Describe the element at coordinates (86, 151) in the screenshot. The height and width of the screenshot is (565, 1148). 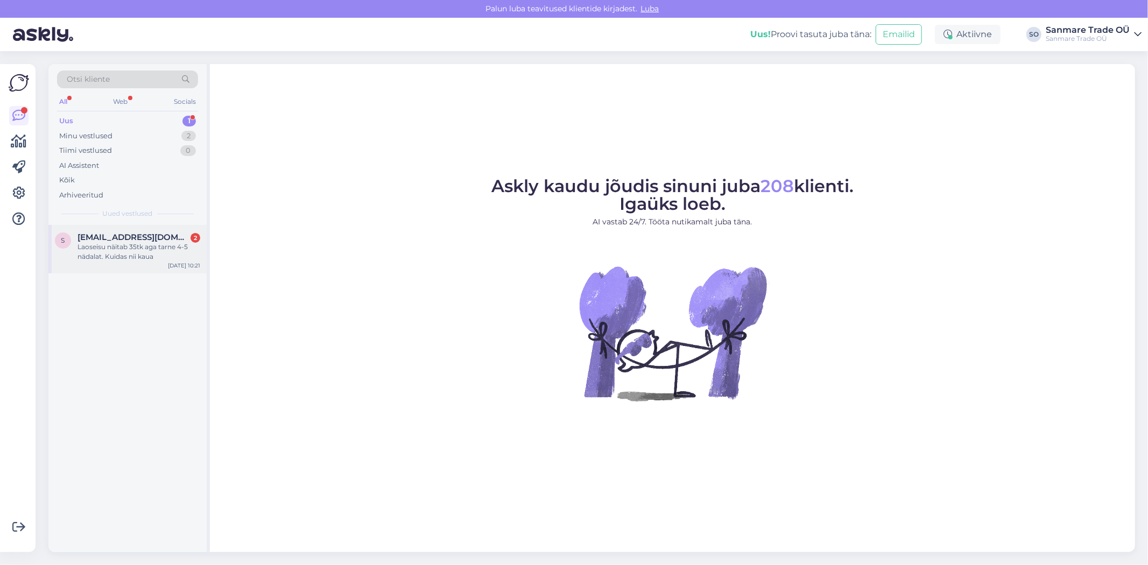
I see `div: Tiimi vestlused` at that location.